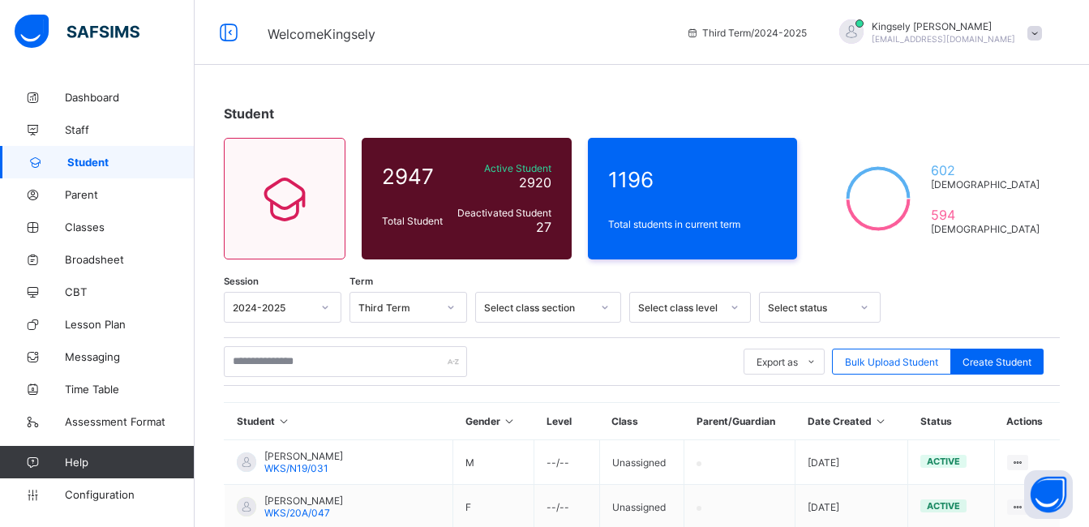  Describe the element at coordinates (503, 168) in the screenshot. I see `span: Active Student` at that location.